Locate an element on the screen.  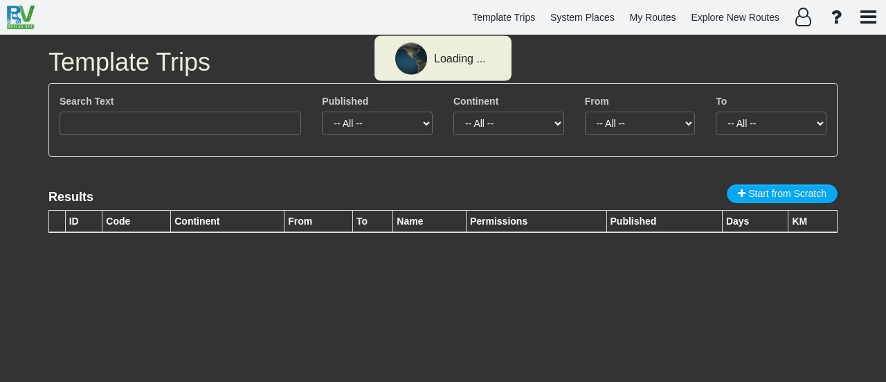
th: Days is located at coordinates (755, 221).